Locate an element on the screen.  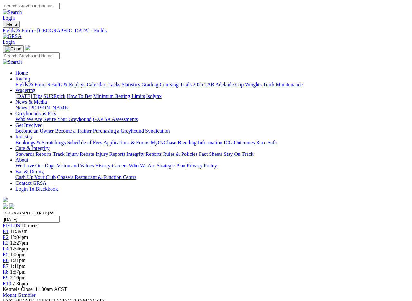
a: R7 is located at coordinates (5, 266).